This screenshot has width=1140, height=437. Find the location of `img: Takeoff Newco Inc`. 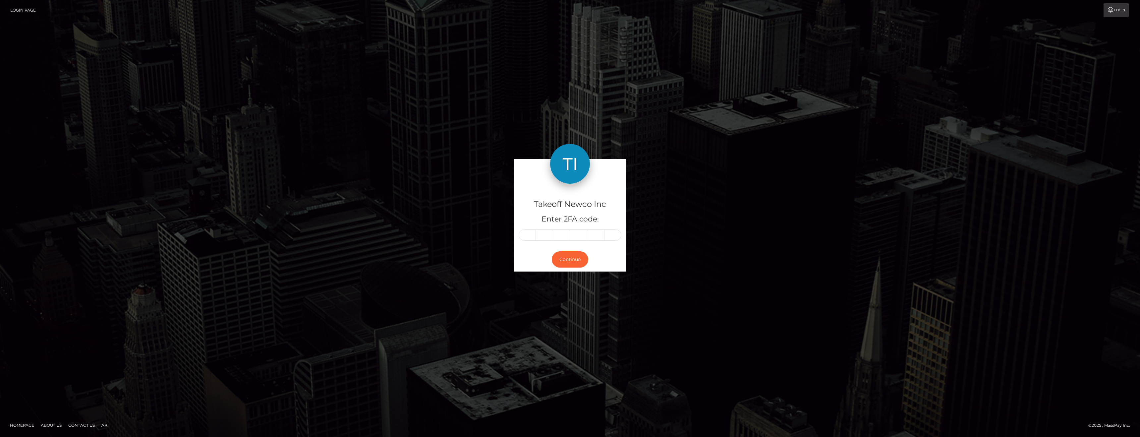

img: Takeoff Newco Inc is located at coordinates (570, 164).